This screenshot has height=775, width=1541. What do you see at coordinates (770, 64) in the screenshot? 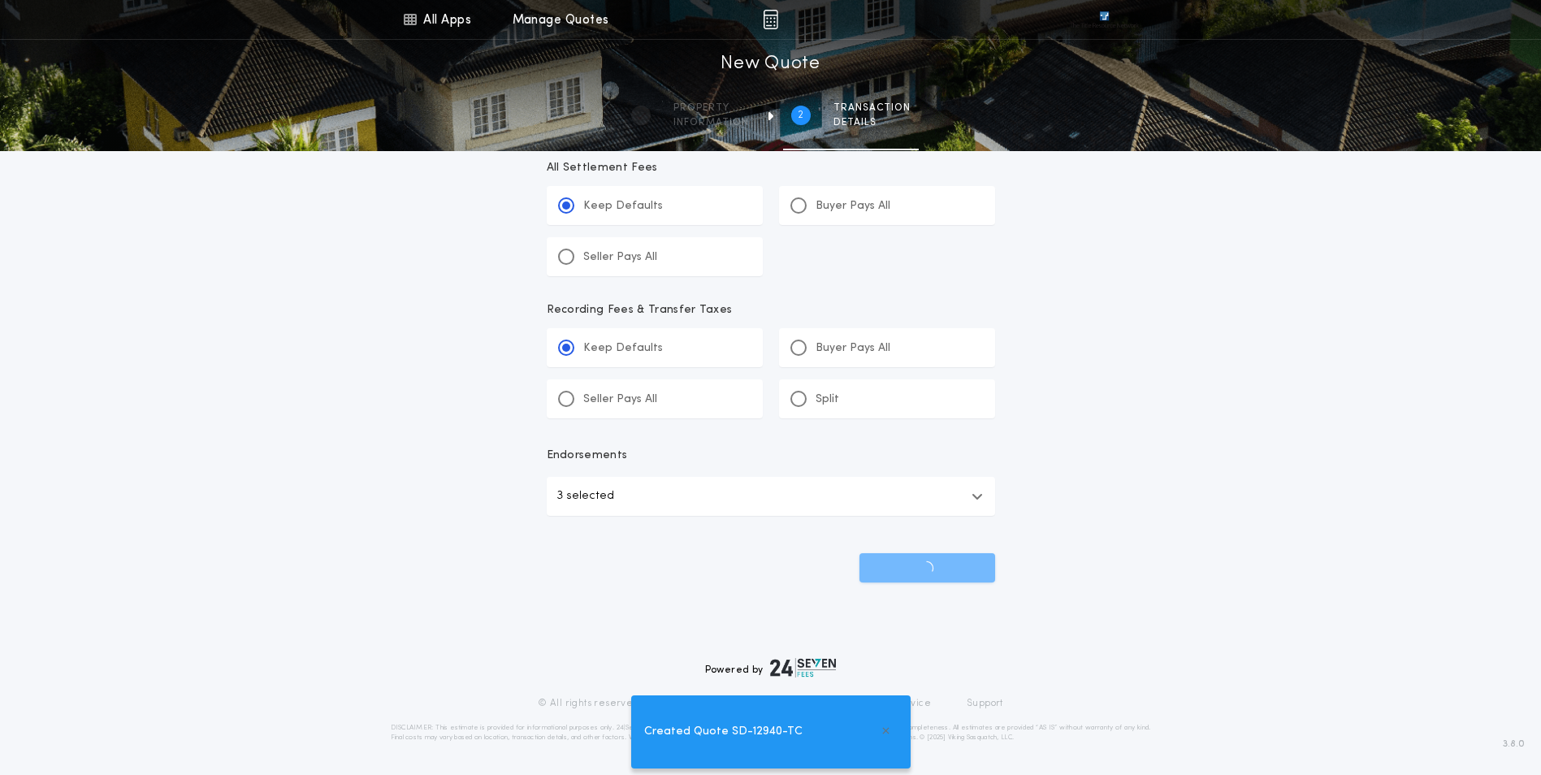
I see `h1: New Quote` at bounding box center [770, 64].